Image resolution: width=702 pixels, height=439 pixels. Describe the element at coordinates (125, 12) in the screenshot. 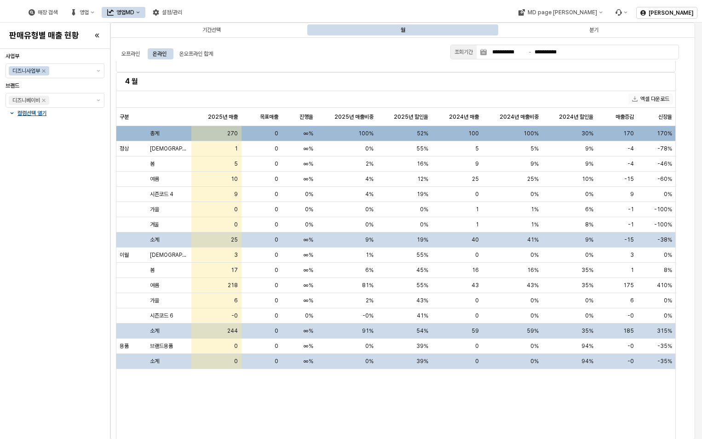

I see `div: 영업MD` at that location.